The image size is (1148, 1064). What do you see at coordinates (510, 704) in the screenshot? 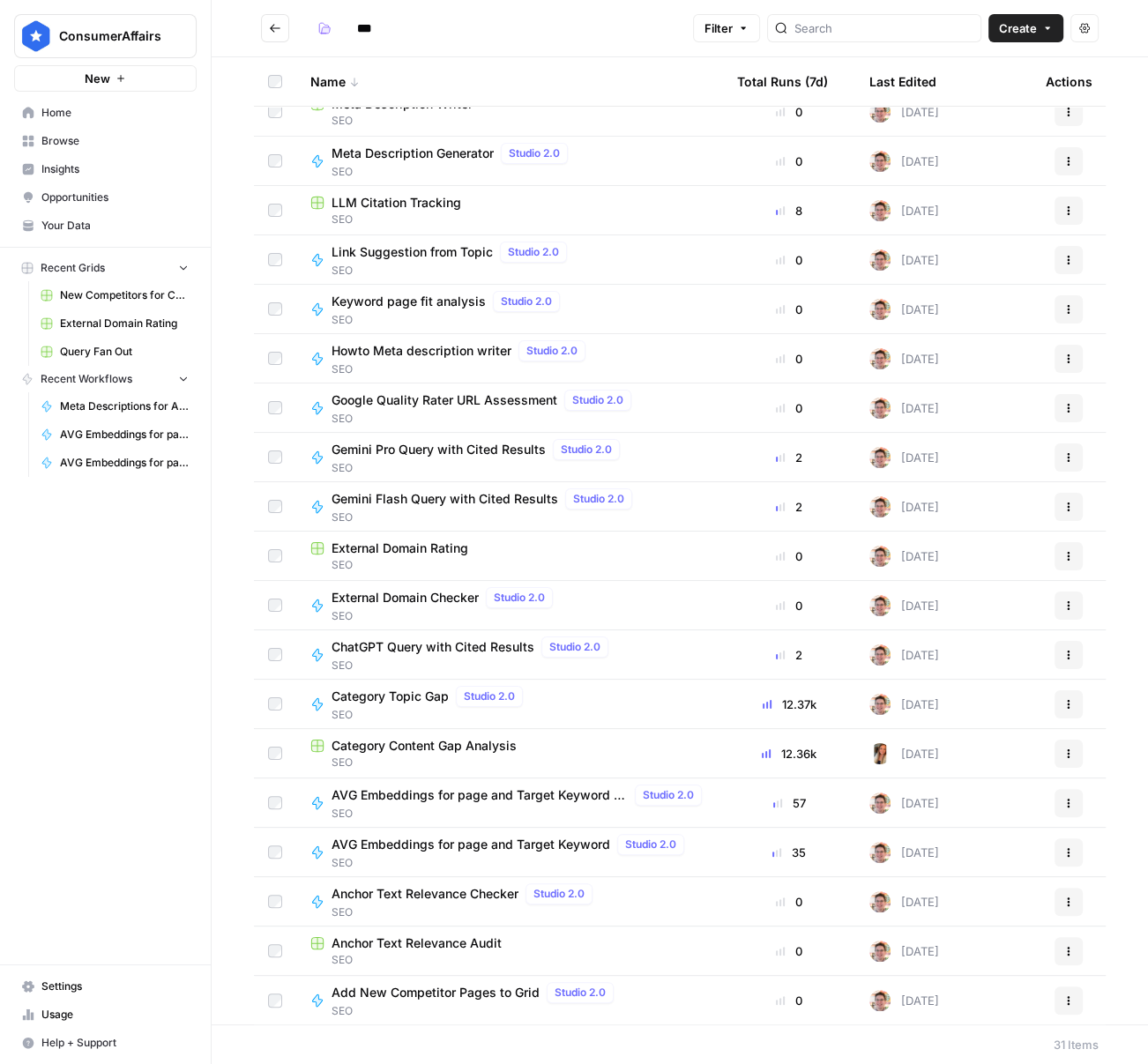
I see `a: Category Topic GapStudio 2.0SEO` at bounding box center [510, 704].